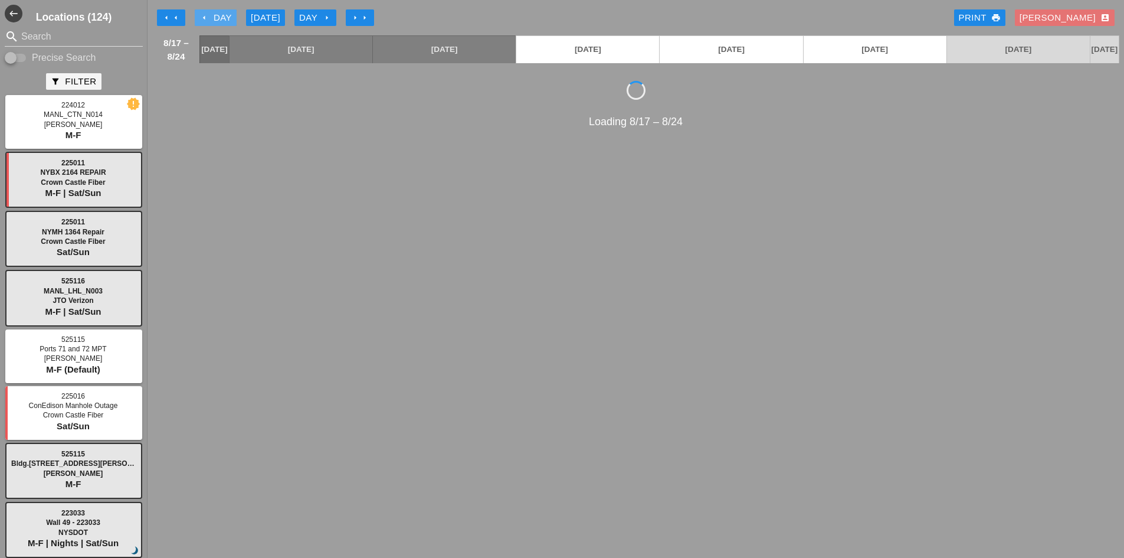 This screenshot has width=1124, height=558. Describe the element at coordinates (73, 232) in the screenshot. I see `span: NYMH 1364 Repair` at that location.